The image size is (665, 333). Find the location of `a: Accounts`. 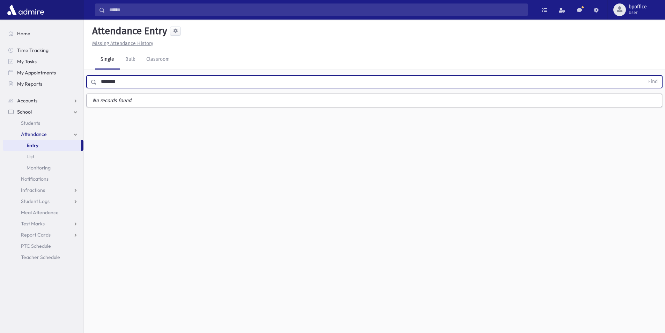

a: Accounts is located at coordinates (43, 101).